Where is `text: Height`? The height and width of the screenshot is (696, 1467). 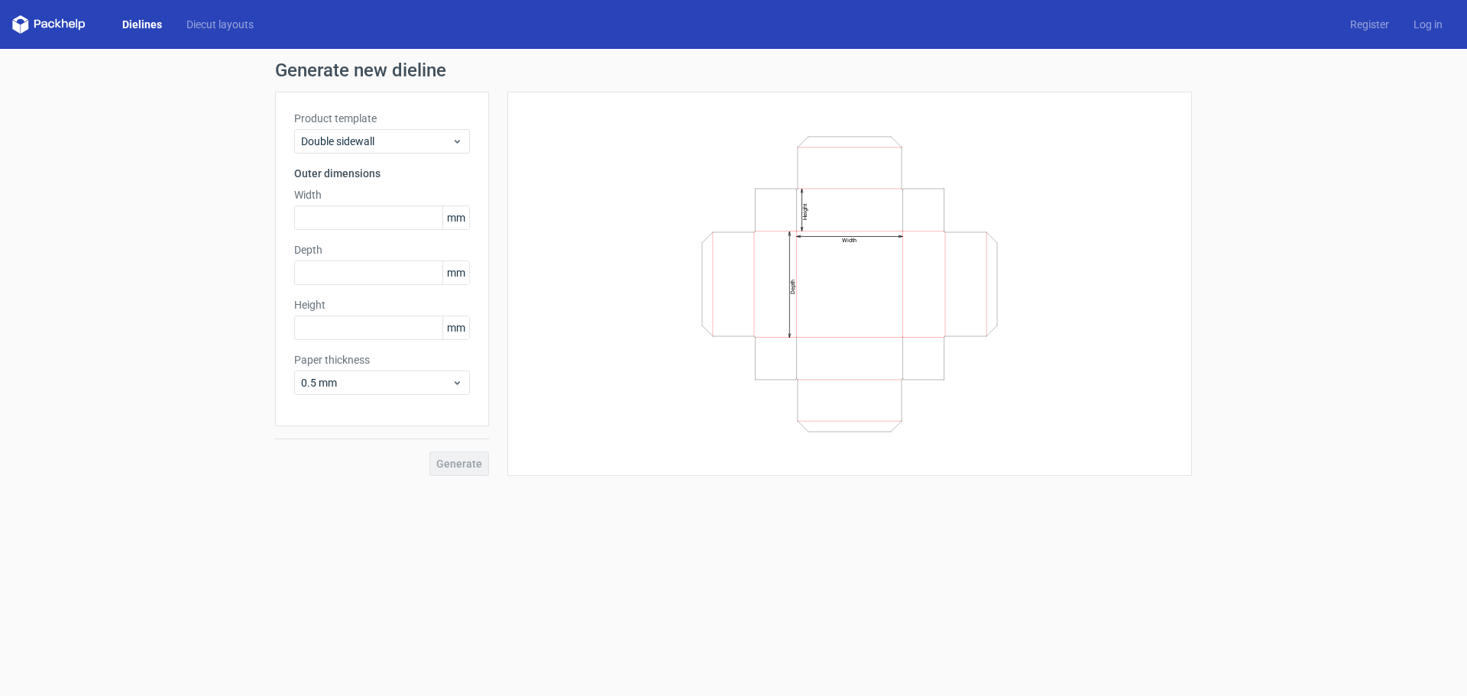
text: Height is located at coordinates (805, 212).